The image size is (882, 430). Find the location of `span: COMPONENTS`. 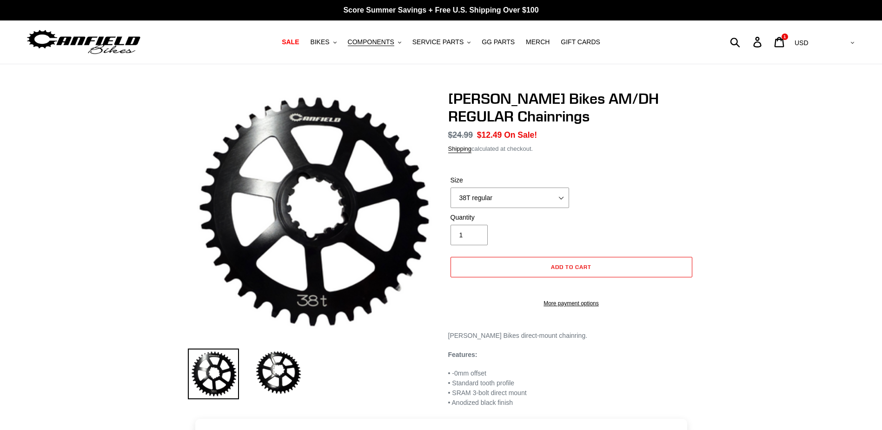

span: COMPONENTS is located at coordinates (371, 42).